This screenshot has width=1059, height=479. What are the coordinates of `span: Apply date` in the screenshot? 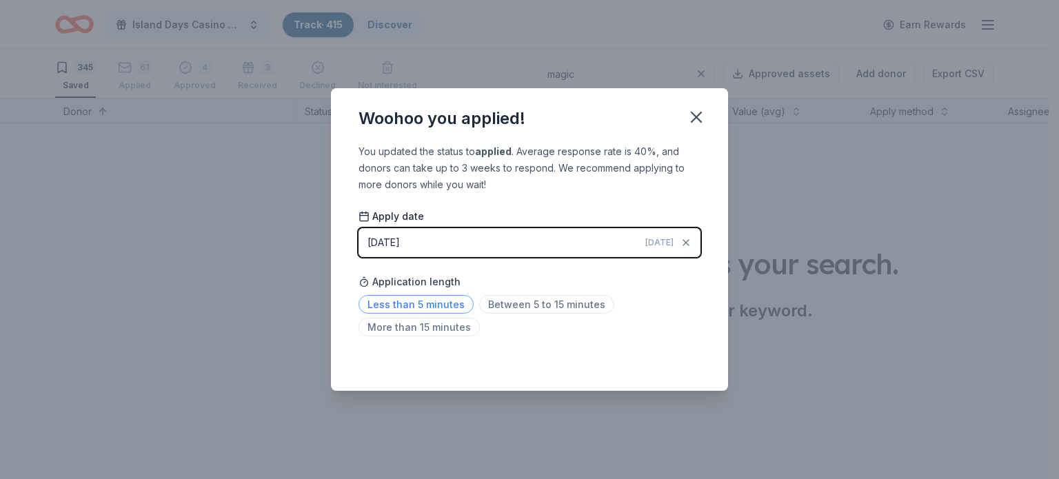 It's located at (391, 216).